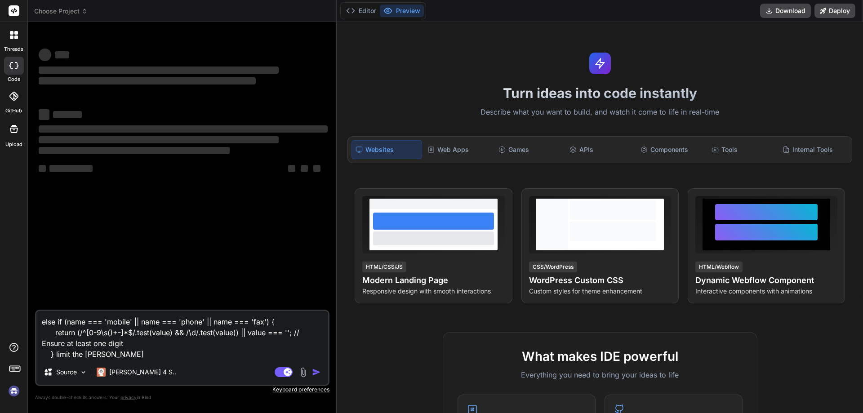 The width and height of the screenshot is (863, 413). Describe the element at coordinates (433, 291) in the screenshot. I see `p: Responsive design with smooth interactions` at that location.